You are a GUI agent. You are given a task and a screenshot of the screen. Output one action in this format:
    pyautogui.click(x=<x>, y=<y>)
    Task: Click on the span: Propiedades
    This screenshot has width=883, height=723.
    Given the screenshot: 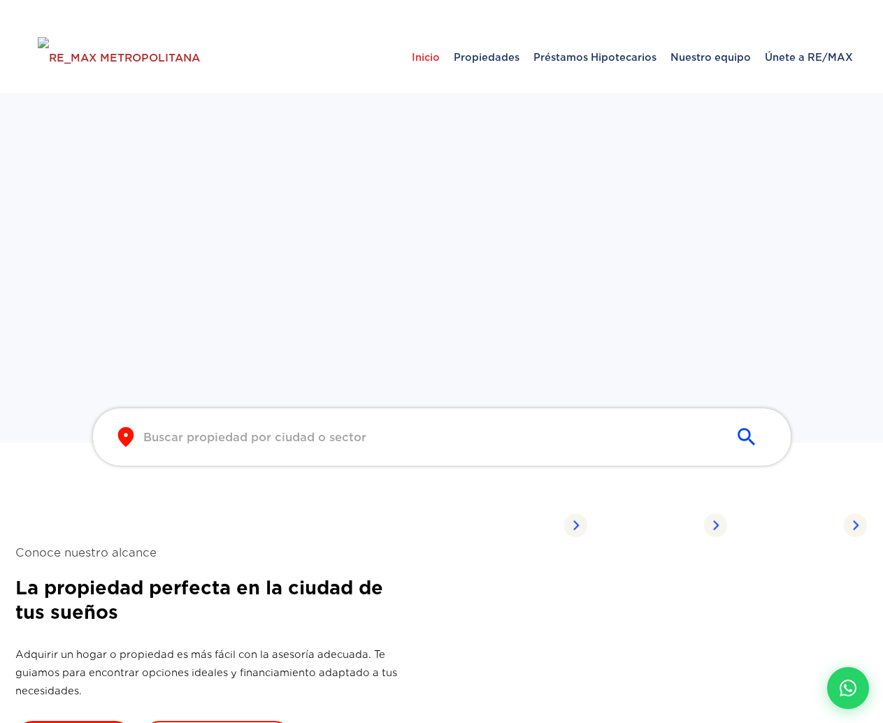 What is the action you would take?
    pyautogui.click(x=486, y=57)
    